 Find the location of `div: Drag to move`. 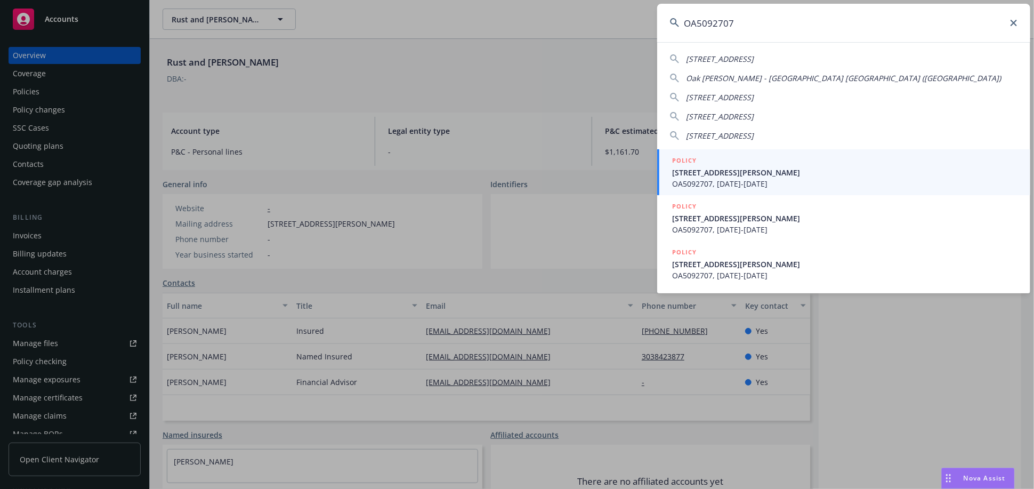

div: Drag to move is located at coordinates (948, 478).